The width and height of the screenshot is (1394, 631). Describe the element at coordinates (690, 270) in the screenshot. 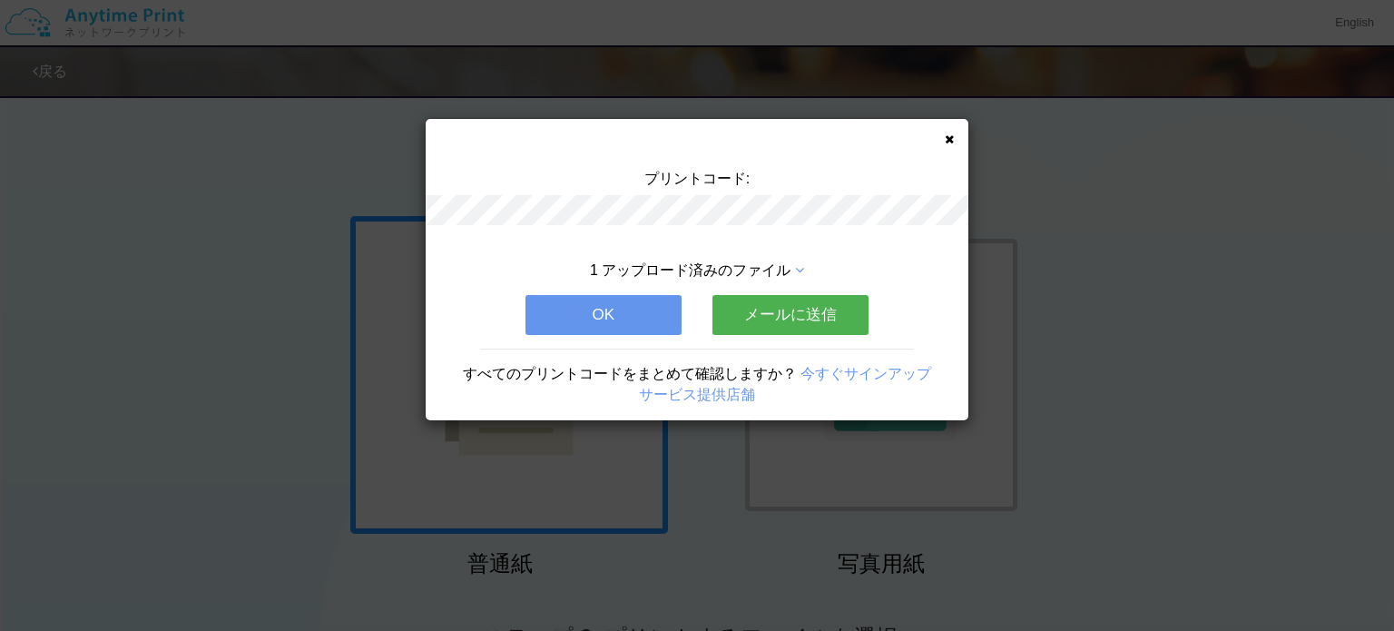

I see `span: 1 アップロード済みのファイル` at that location.